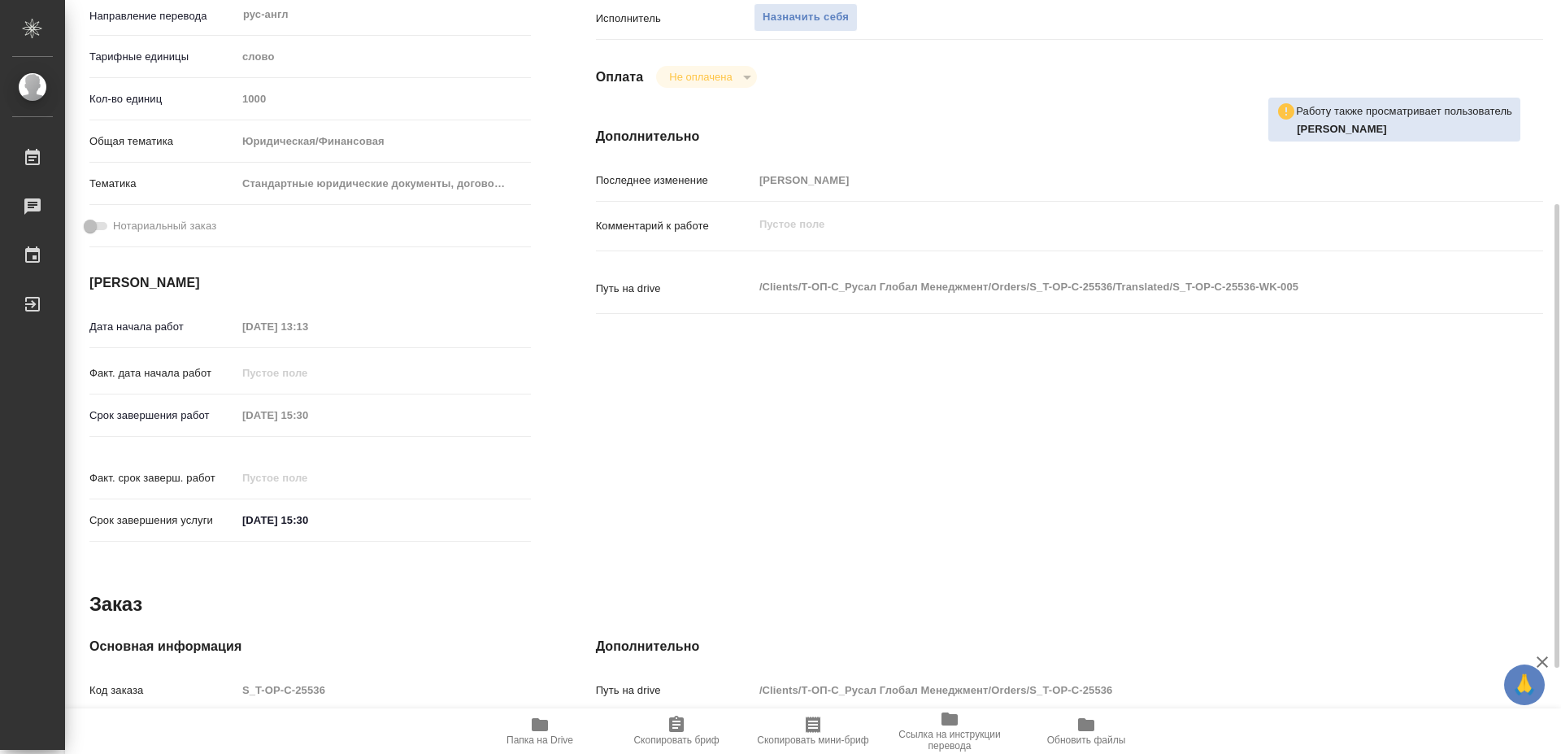 The width and height of the screenshot is (1561, 754). I want to click on button: Скопировать мини-бриф, so click(813, 731).